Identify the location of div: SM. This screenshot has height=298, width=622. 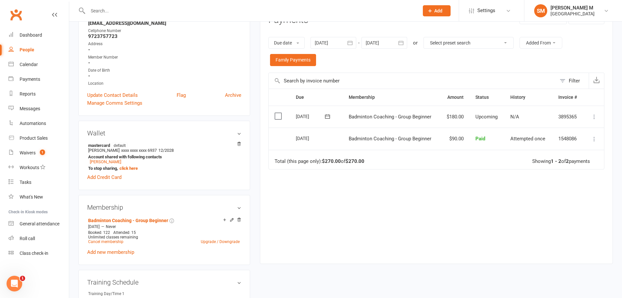
(541, 11).